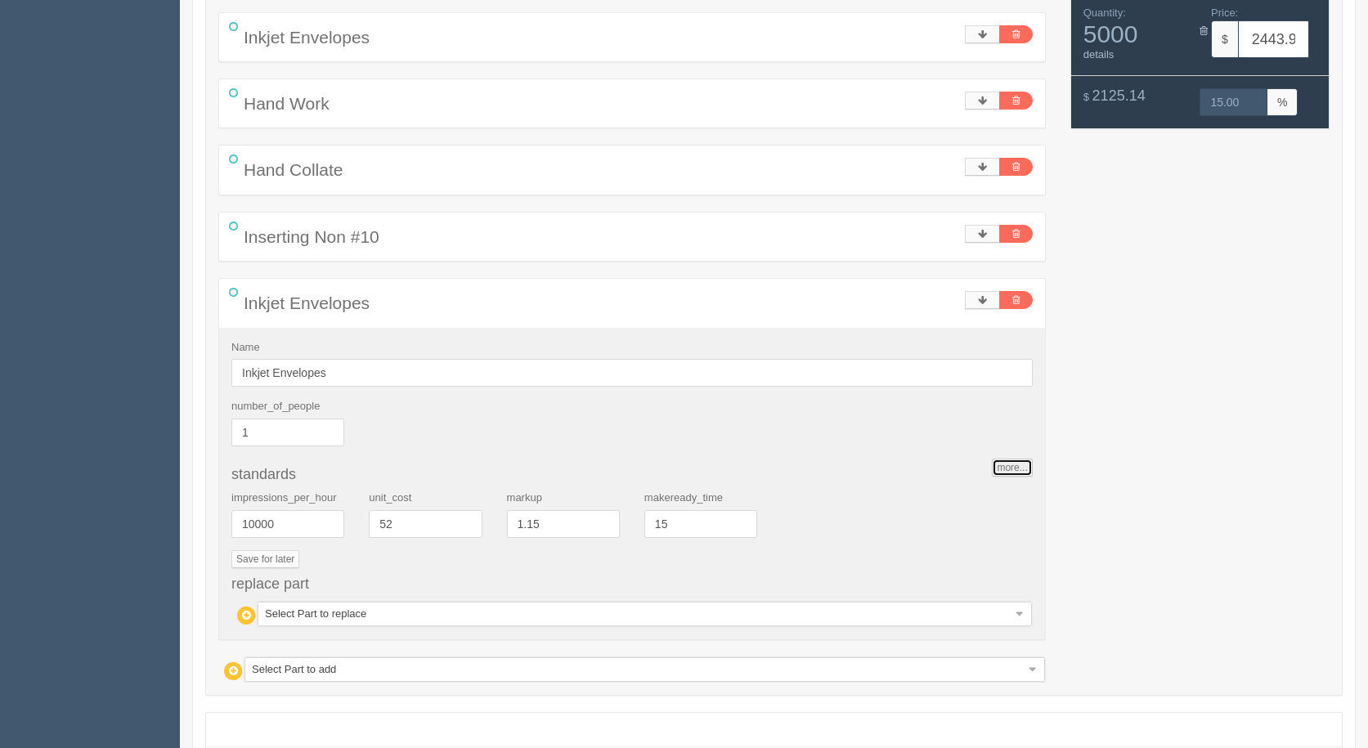 This screenshot has width=1368, height=748. Describe the element at coordinates (276, 406) in the screenshot. I see `label: number_of_people` at that location.